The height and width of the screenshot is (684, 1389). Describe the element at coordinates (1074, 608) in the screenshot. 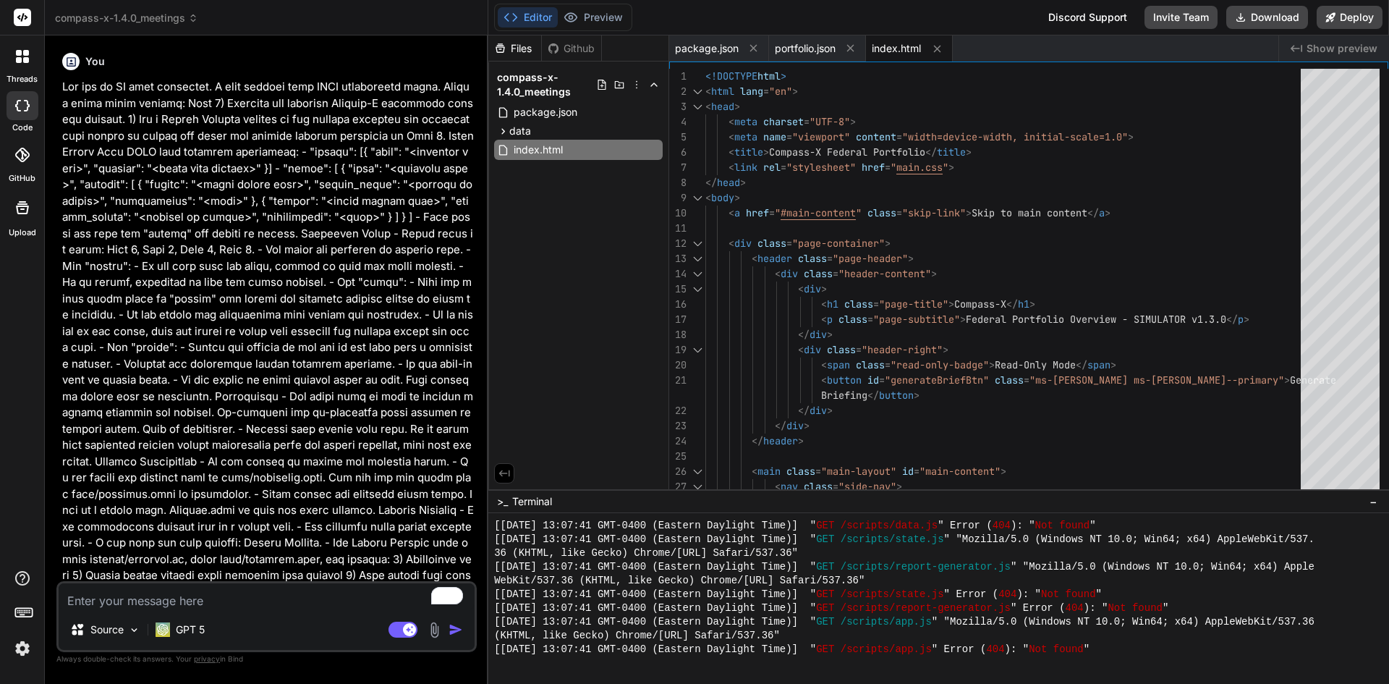

I see `span: 404` at that location.